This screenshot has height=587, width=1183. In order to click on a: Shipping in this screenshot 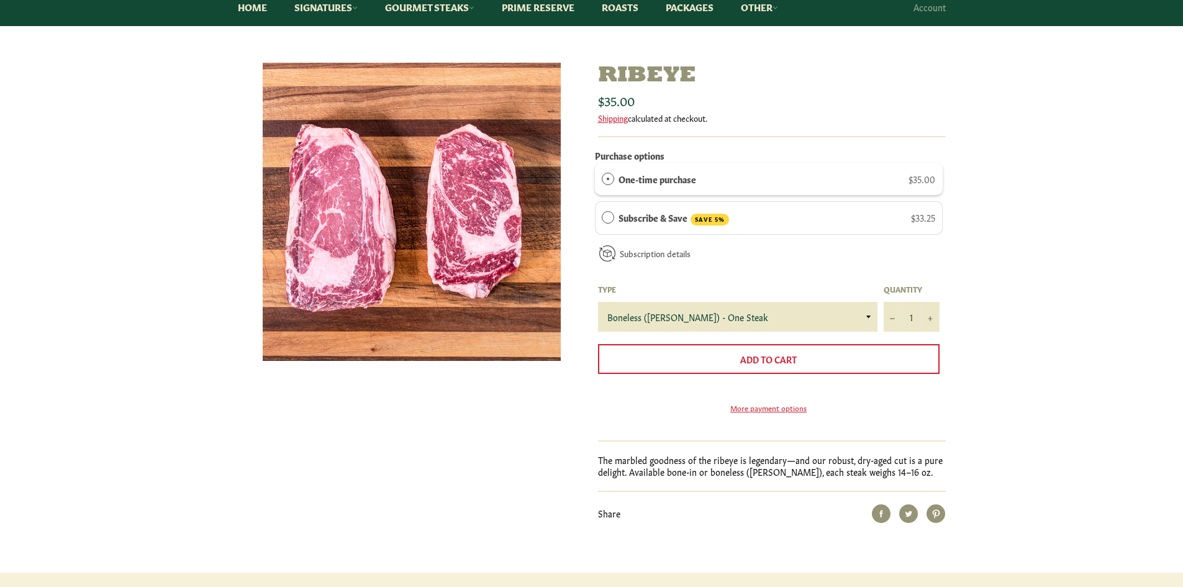, I will do `click(613, 117)`.